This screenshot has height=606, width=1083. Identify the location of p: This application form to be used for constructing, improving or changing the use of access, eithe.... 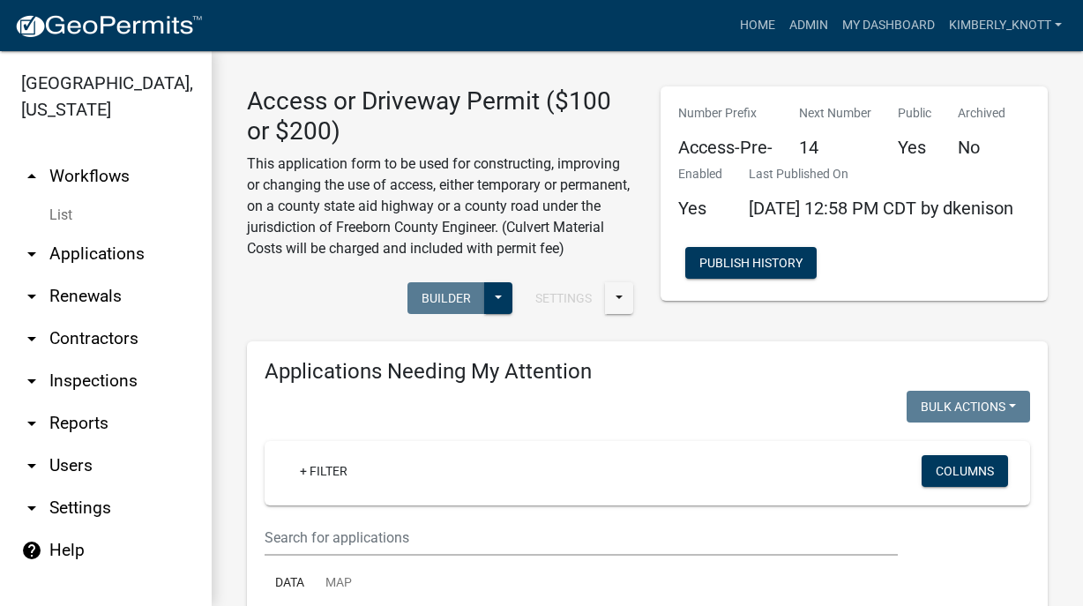
(440, 206).